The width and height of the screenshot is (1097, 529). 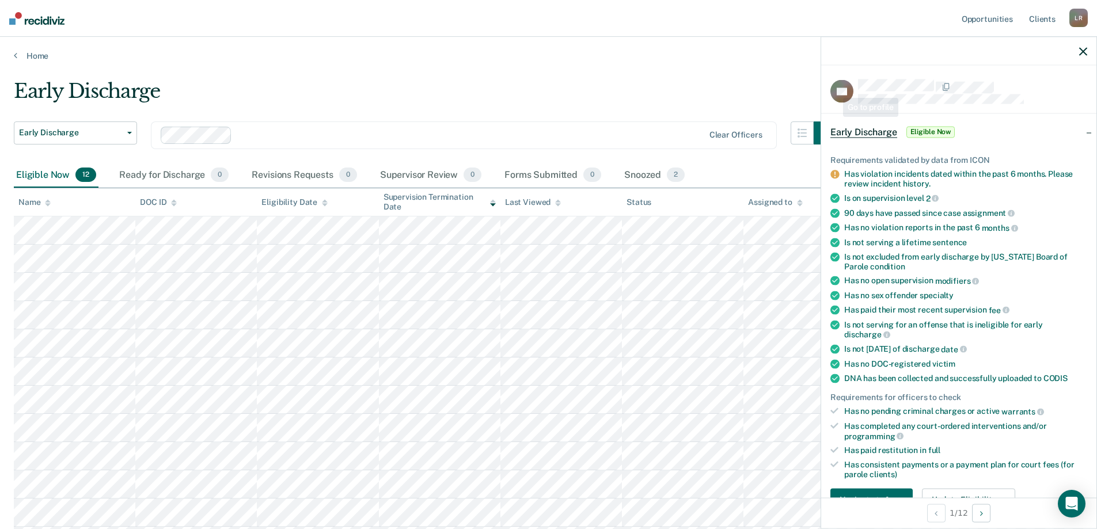 I want to click on img: Recidiviz, so click(x=37, y=18).